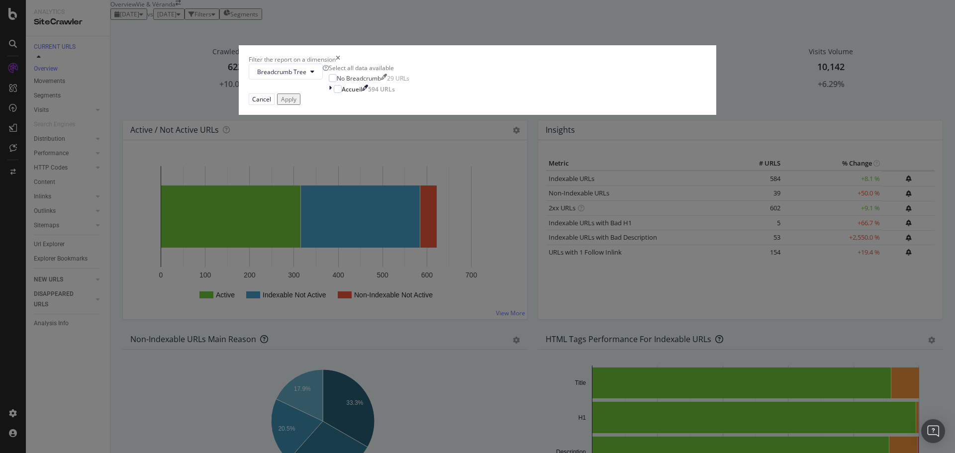  Describe the element at coordinates (289, 99) in the screenshot. I see `button: Apply` at that location.